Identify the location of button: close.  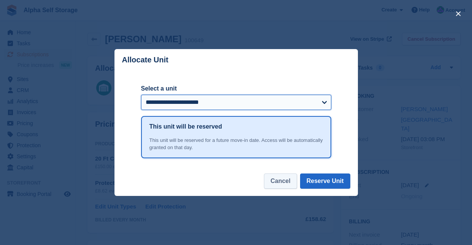
(458, 14).